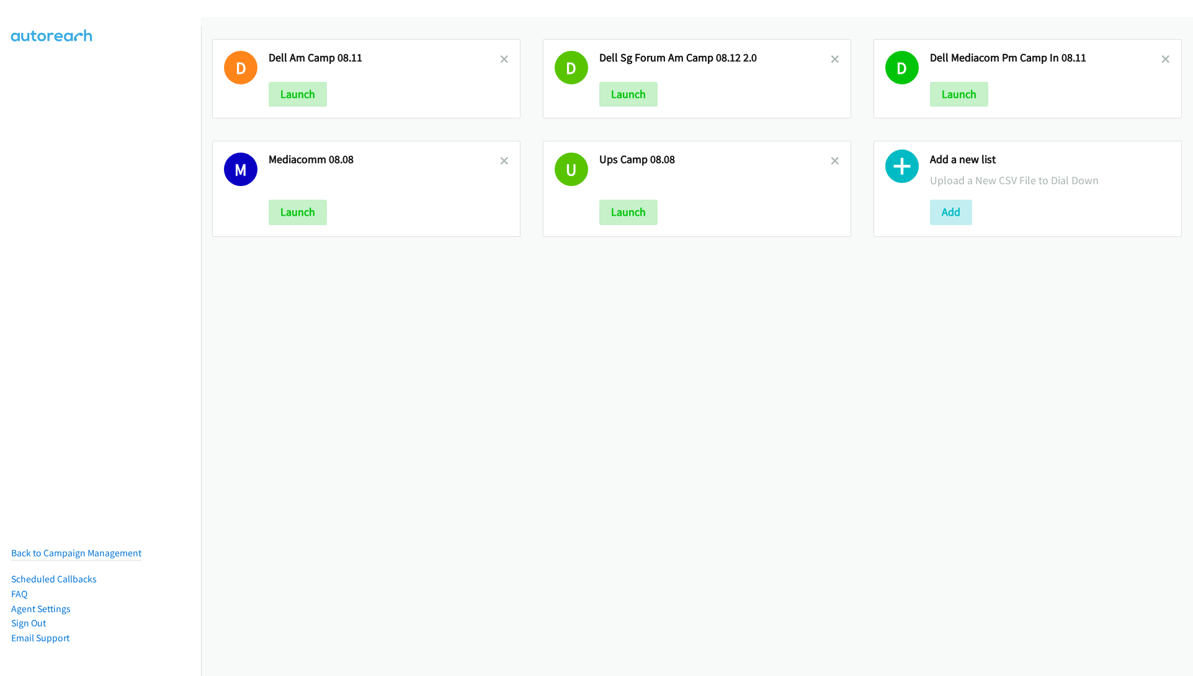 This screenshot has height=676, width=1193. I want to click on a: Back to Campaign Management, so click(76, 553).